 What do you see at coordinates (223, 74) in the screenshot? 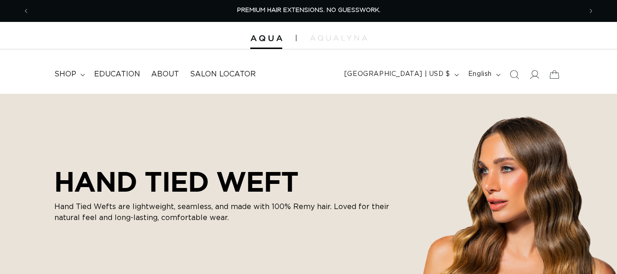
I see `span: Salon Locator` at bounding box center [223, 74].